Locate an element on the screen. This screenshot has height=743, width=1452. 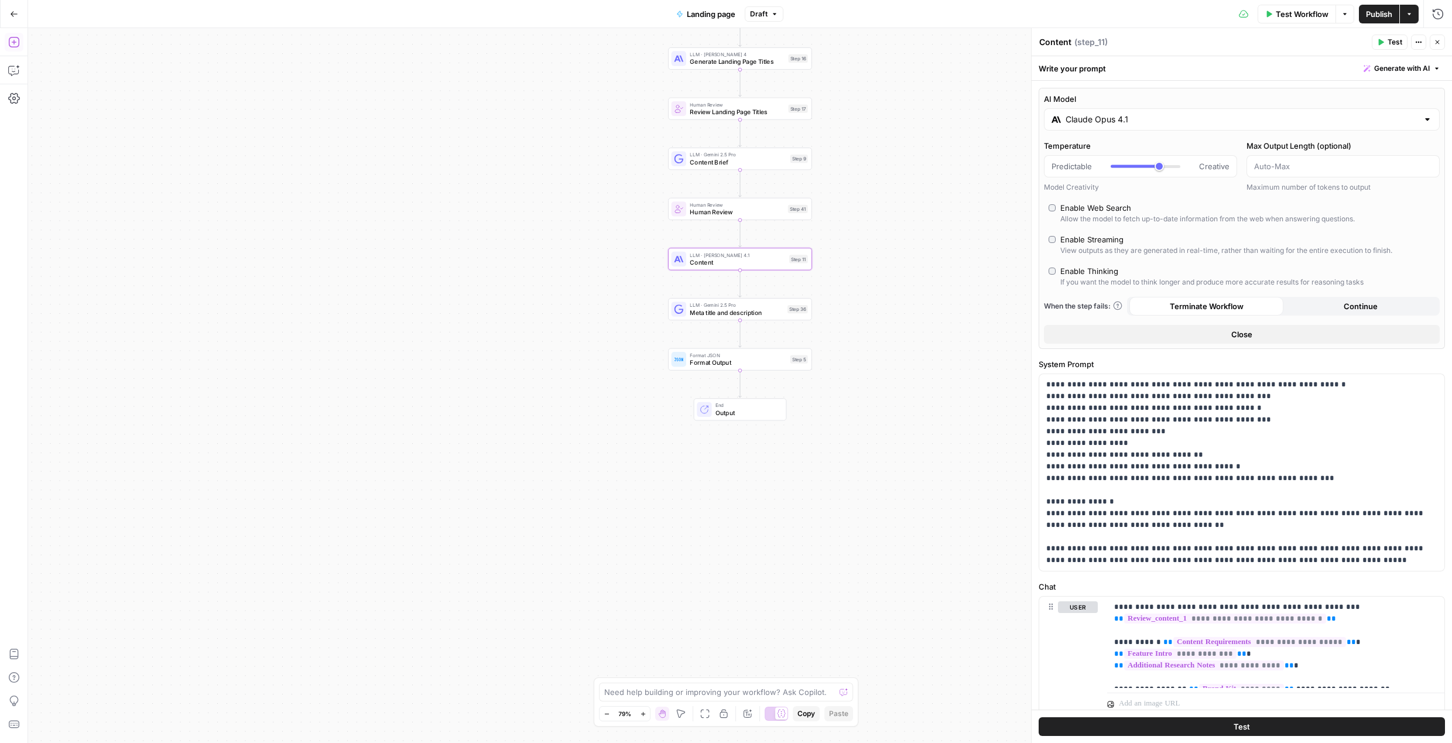
div: Model Creativity is located at coordinates (1141, 187).